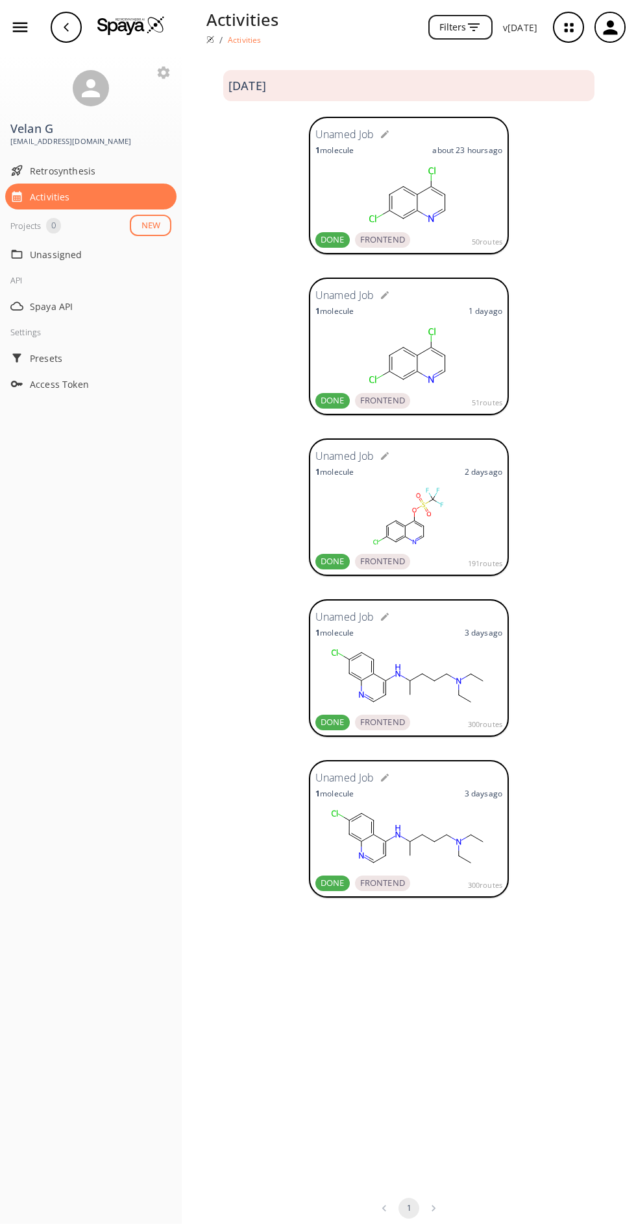 This screenshot has height=1229, width=636. I want to click on span: 50 routes, so click(486, 242).